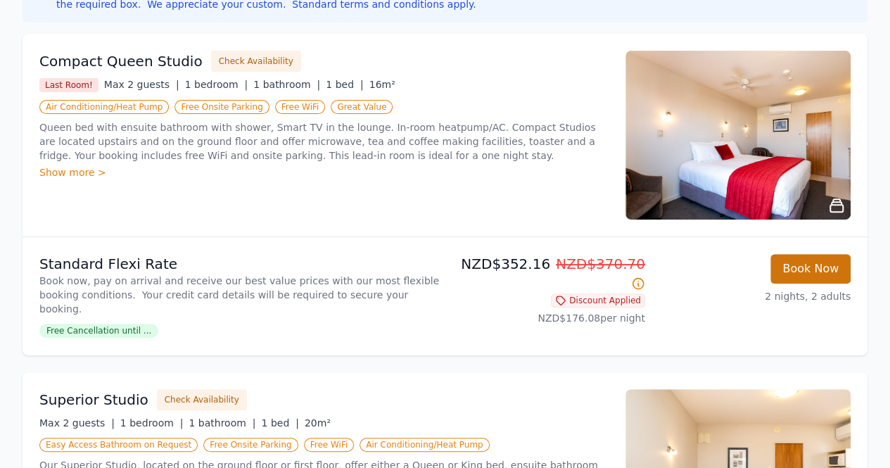  I want to click on span: Easy Access Bathroom on Request, so click(118, 445).